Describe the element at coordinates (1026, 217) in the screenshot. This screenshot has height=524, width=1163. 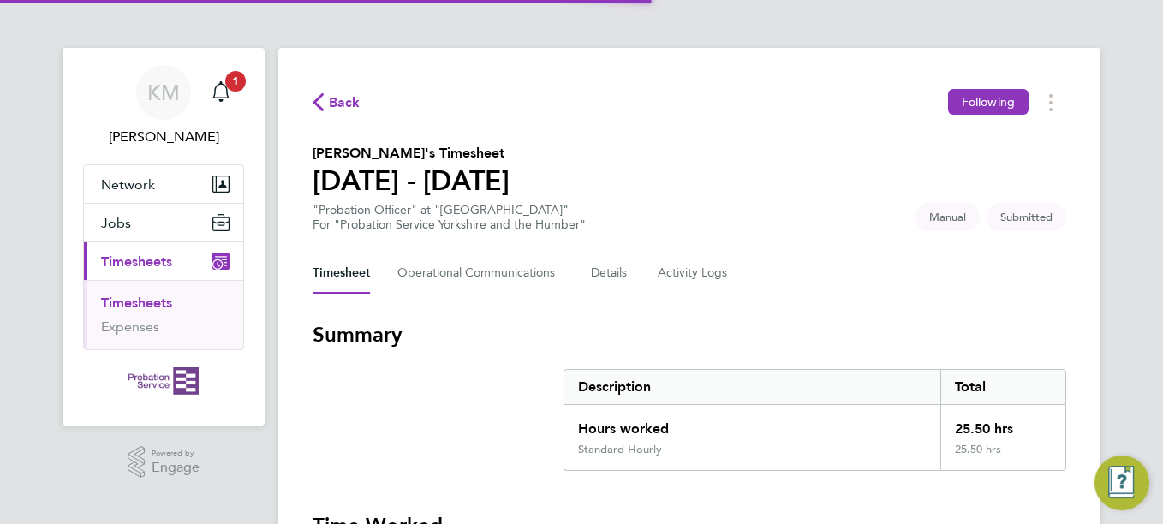
I see `span: This timesheet is Submitted.` at that location.